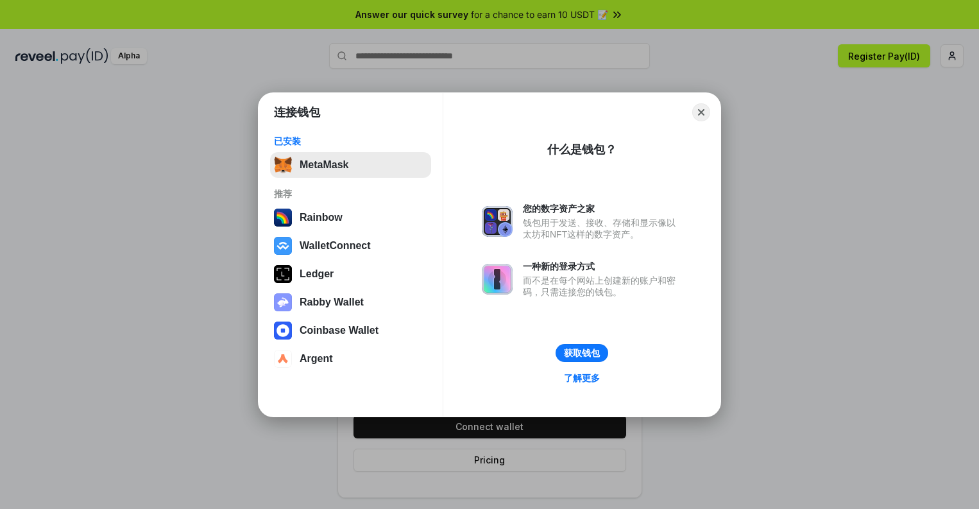  Describe the element at coordinates (283, 217) in the screenshot. I see `img: svg+xml,%3Csvg%20width%3D%22120%22%20height%3D%22120%22%20viewBox%3D%220%200%20120%20120%22%20fil...` at that location.